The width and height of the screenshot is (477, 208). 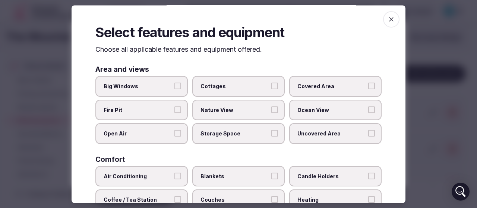 What do you see at coordinates (235, 134) in the screenshot?
I see `span: Storage Space` at bounding box center [235, 134].